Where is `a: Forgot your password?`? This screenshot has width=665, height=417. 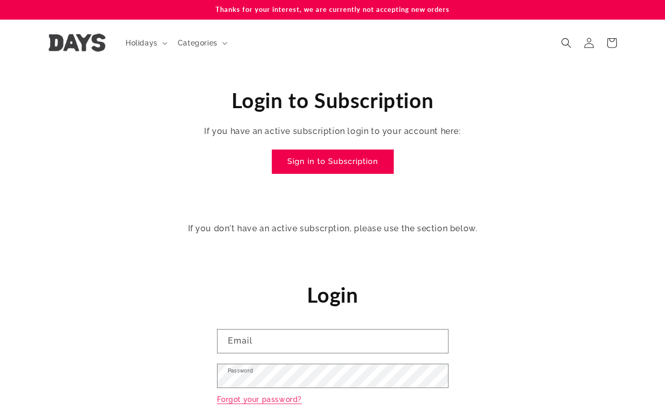 a: Forgot your password? is located at coordinates (260, 399).